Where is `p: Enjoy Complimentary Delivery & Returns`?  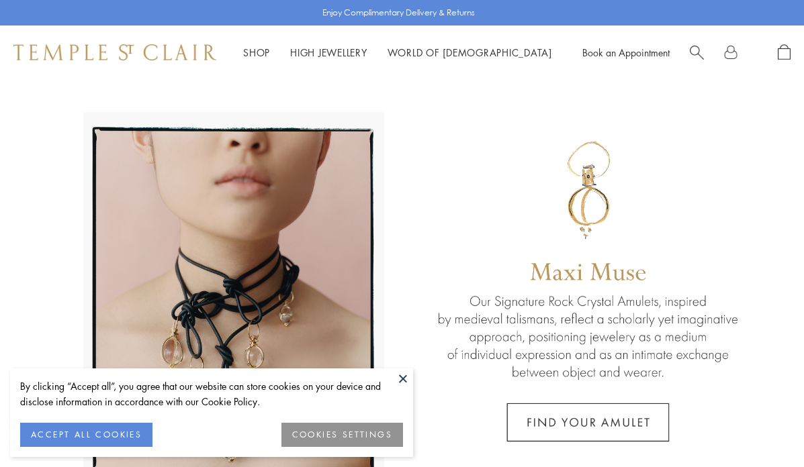
p: Enjoy Complimentary Delivery & Returns is located at coordinates (398, 13).